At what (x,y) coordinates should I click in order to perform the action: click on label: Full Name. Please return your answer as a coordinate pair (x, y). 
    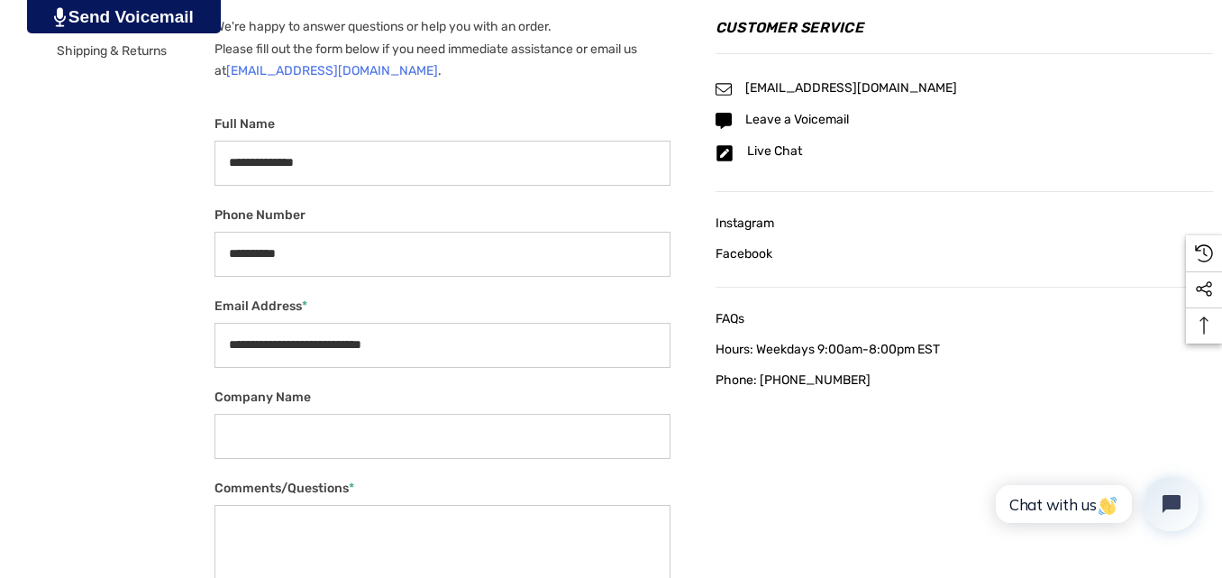
    Looking at the image, I should click on (443, 123).